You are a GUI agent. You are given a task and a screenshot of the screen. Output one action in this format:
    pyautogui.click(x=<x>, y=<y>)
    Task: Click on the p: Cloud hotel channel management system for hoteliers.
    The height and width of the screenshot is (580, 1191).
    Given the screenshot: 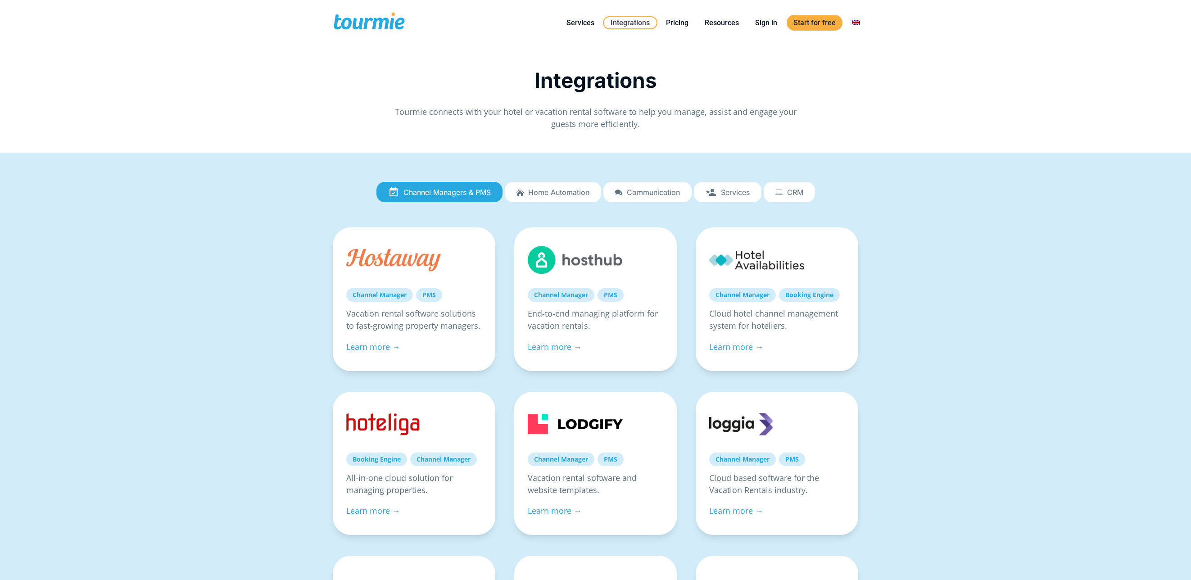 What is the action you would take?
    pyautogui.click(x=777, y=320)
    